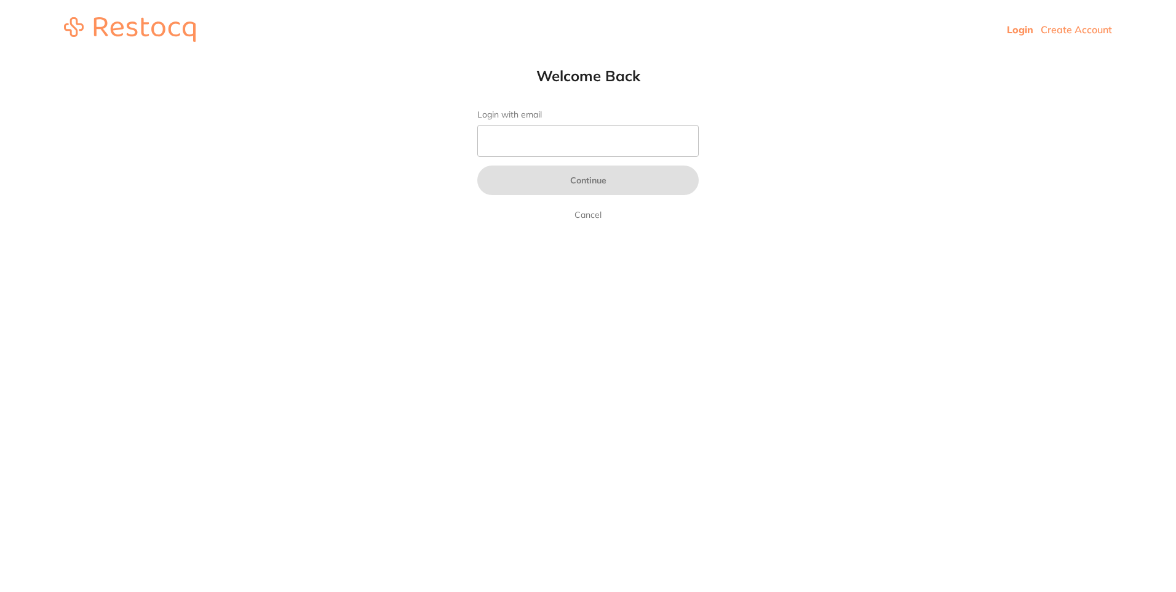 The width and height of the screenshot is (1176, 592). Describe the element at coordinates (588, 180) in the screenshot. I see `button: Continue` at that location.